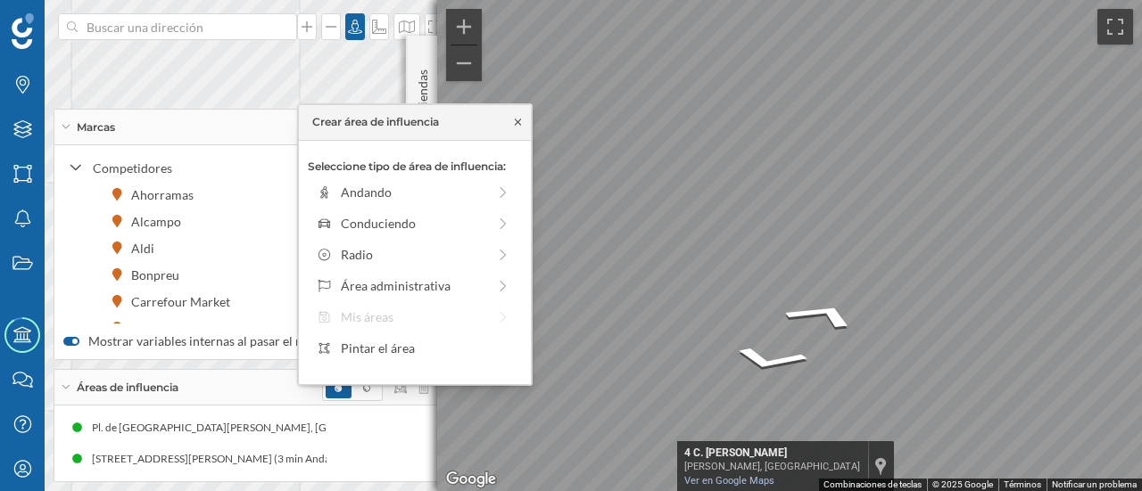 This screenshot has width=1142, height=491. I want to click on div: Área administrativa, so click(413, 285).